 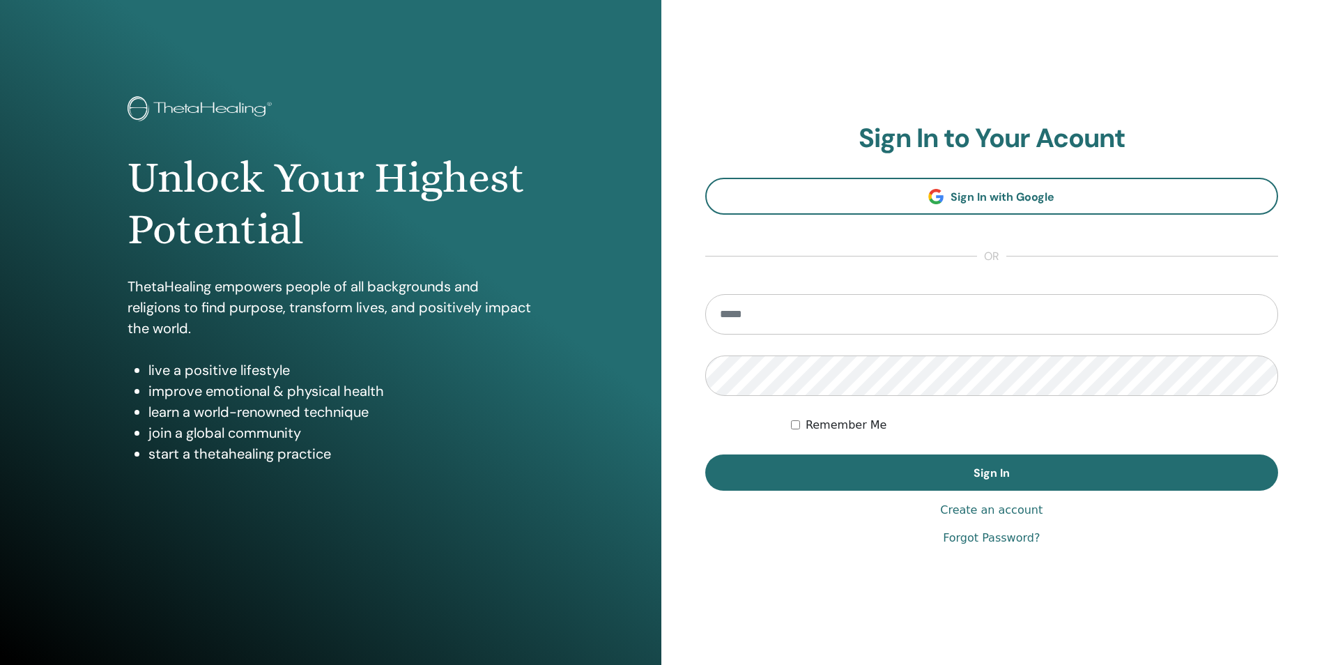 What do you see at coordinates (341, 412) in the screenshot?
I see `li: learn a world-renowned technique` at bounding box center [341, 412].